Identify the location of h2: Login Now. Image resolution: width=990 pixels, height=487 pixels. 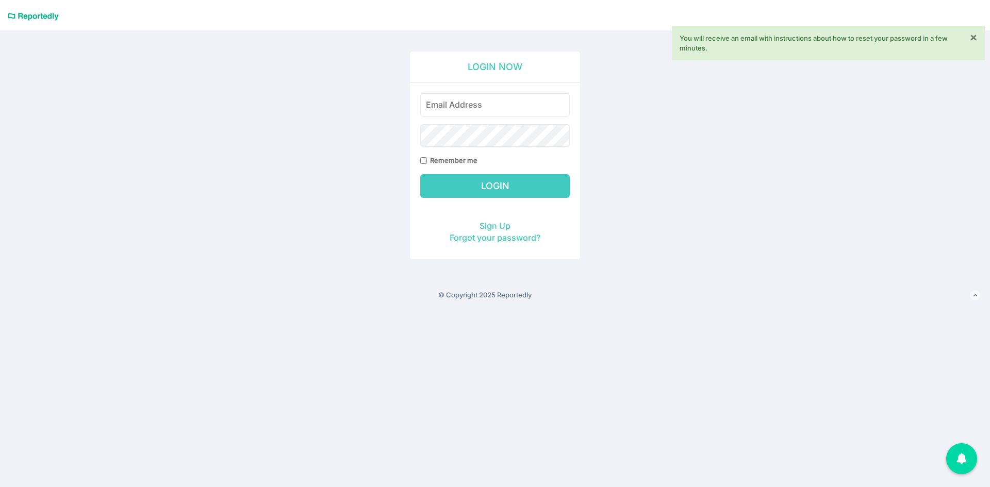
(495, 67).